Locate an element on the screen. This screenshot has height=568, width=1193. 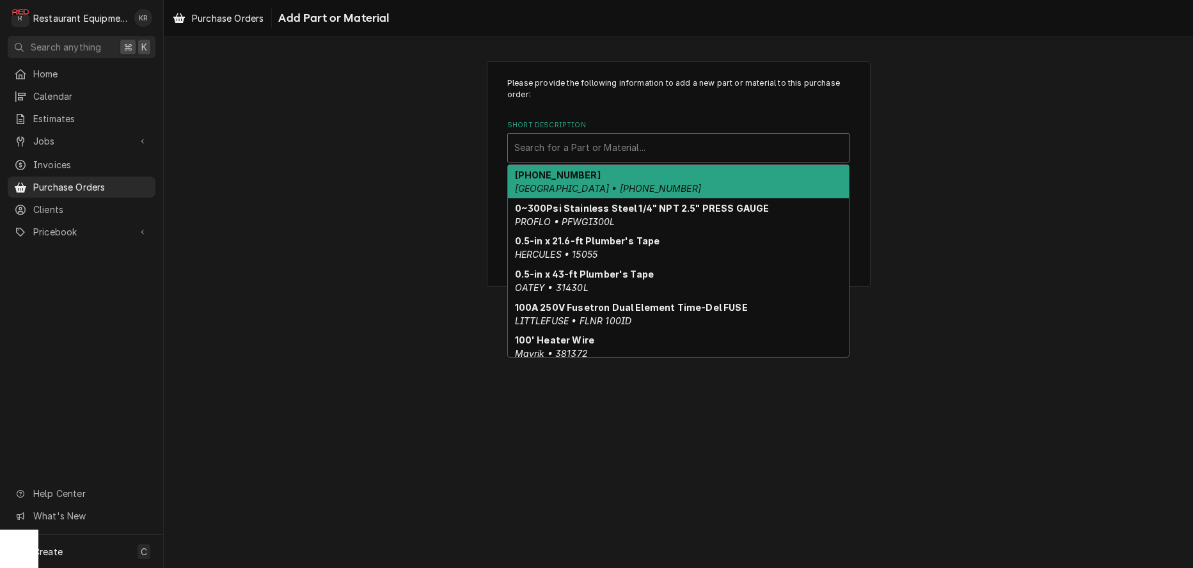
span: What's New is located at coordinates (90, 516).